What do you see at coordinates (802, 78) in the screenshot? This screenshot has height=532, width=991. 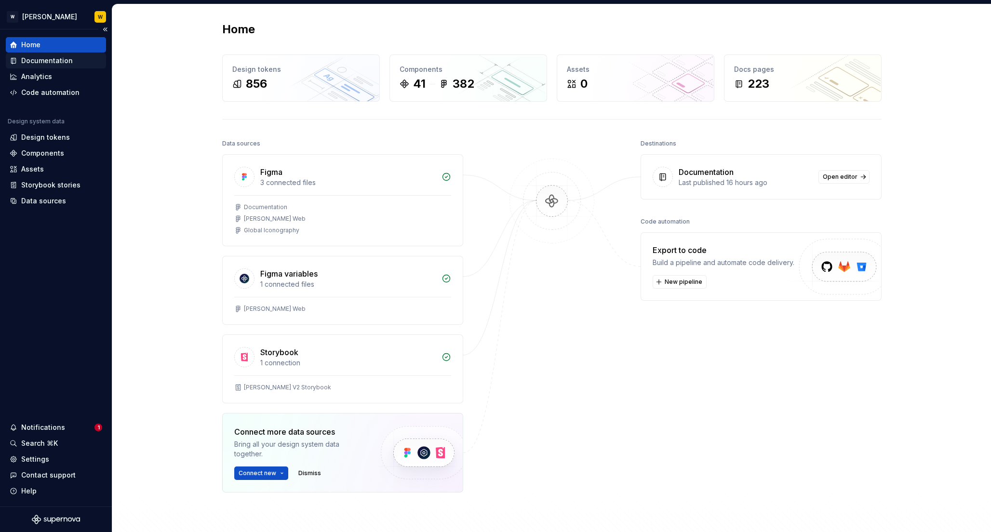 I see `a: Docs pages223` at bounding box center [802, 78].